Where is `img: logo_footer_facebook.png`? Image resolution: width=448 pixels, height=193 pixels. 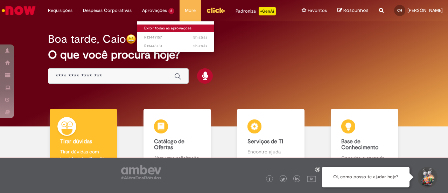
img: logo_footer_facebook.png is located at coordinates (270, 179).